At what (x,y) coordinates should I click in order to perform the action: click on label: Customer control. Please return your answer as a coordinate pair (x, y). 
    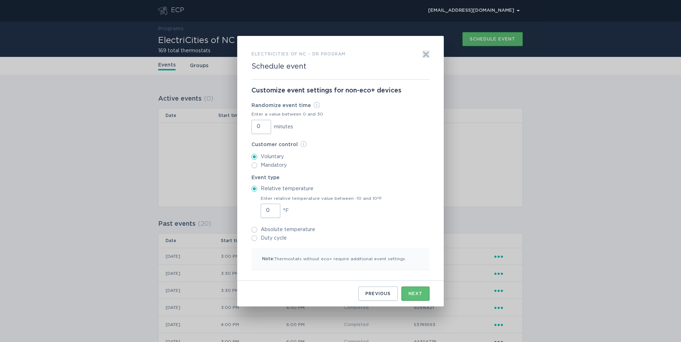
    Looking at the image, I should click on (340, 145).